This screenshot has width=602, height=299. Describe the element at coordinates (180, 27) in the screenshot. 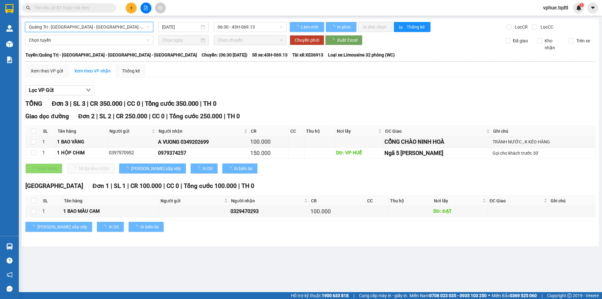

I see `input: 11/08/2025` at that location.